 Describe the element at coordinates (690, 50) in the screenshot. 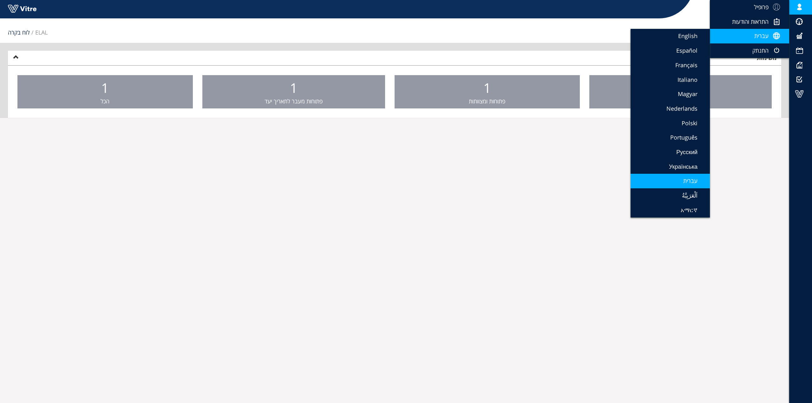

I see `span: Español` at that location.